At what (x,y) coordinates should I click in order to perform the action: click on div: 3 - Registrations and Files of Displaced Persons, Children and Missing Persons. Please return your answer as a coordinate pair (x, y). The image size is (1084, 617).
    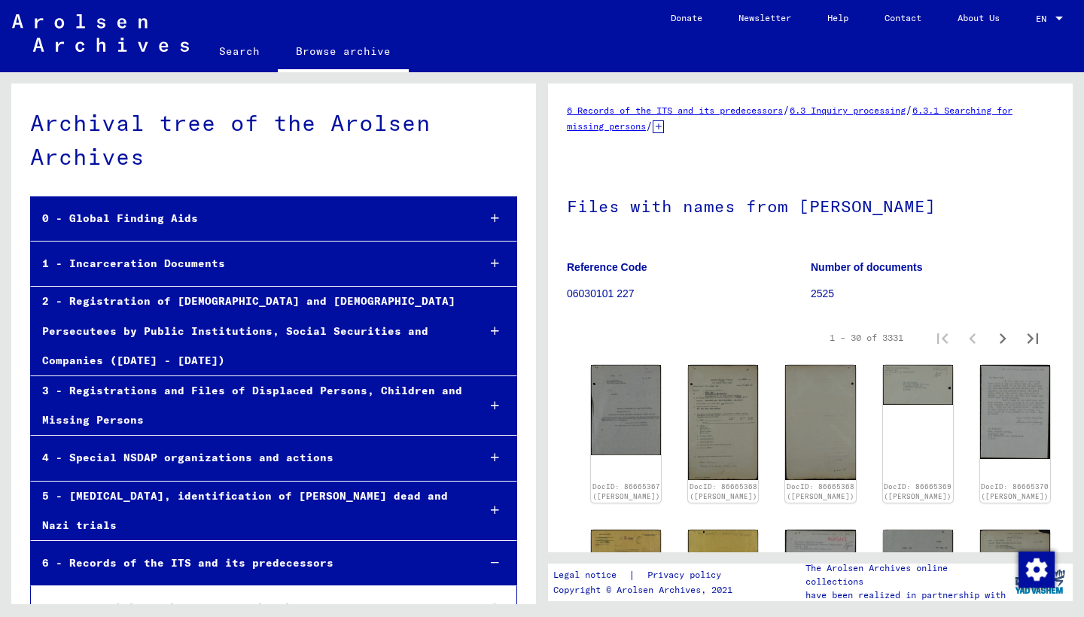
    Looking at the image, I should click on (248, 406).